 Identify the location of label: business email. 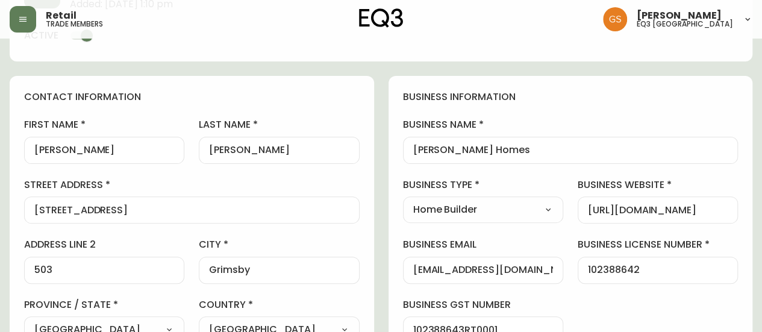
(483, 245).